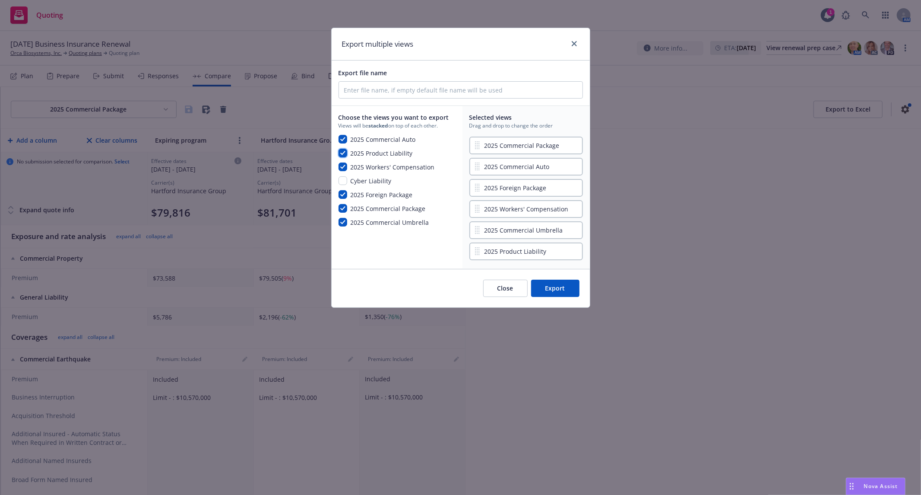 This screenshot has width=921, height=495. Describe the element at coordinates (378, 44) in the screenshot. I see `h1: Export multiple views` at that location.